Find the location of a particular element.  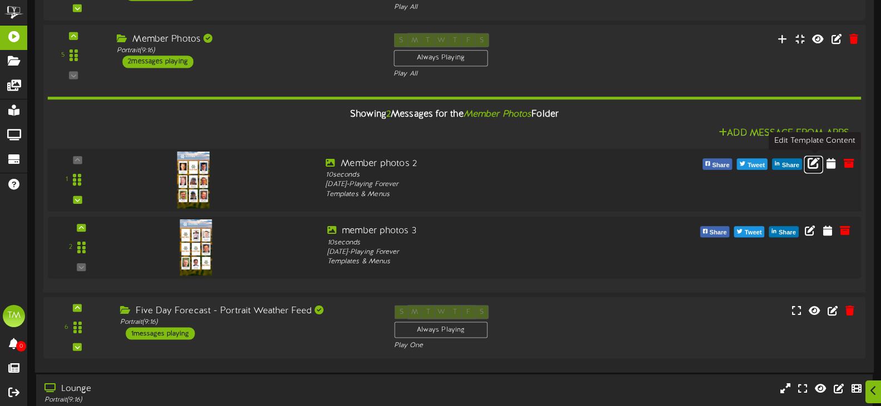

div: 1 messages playing is located at coordinates (160, 334).